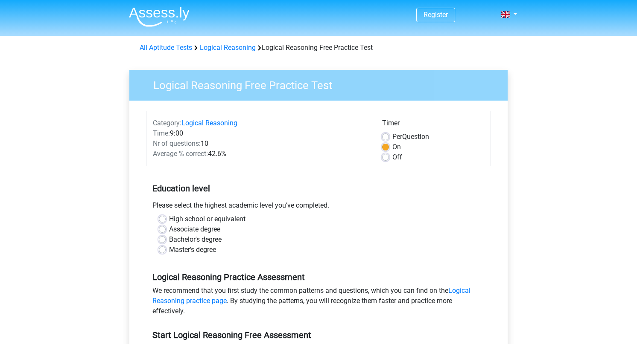 The image size is (637, 344). What do you see at coordinates (177, 143) in the screenshot?
I see `span: Nr of questions:` at bounding box center [177, 143].